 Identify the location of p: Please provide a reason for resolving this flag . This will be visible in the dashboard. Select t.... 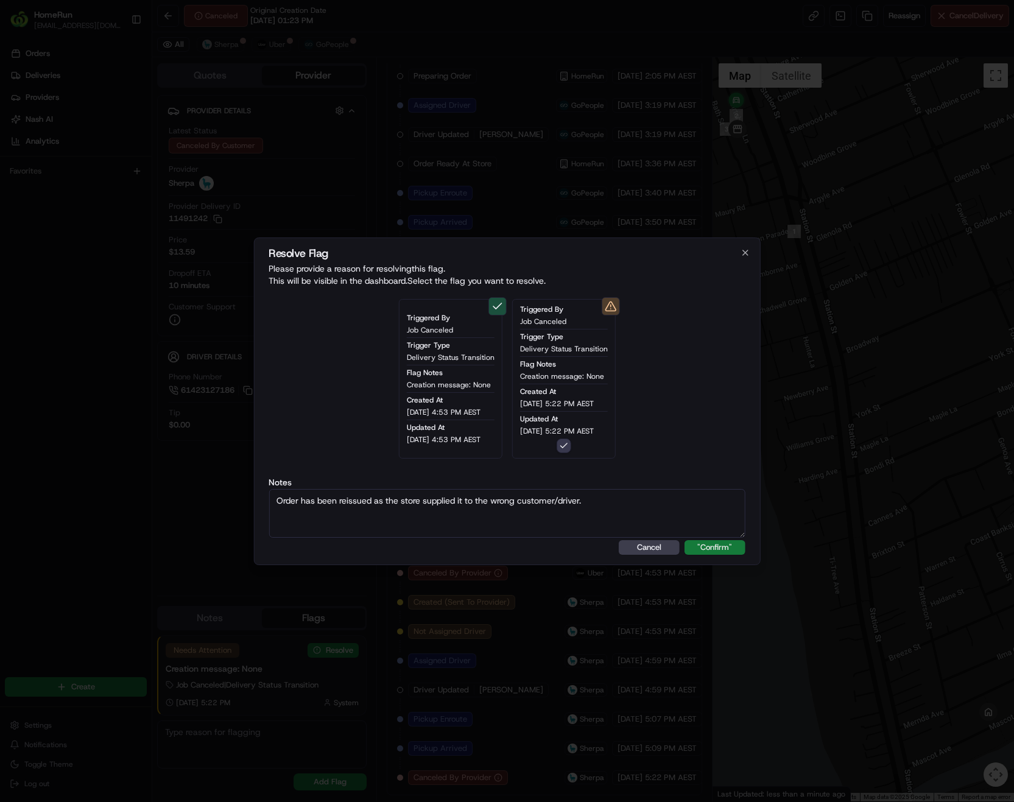
(507, 275).